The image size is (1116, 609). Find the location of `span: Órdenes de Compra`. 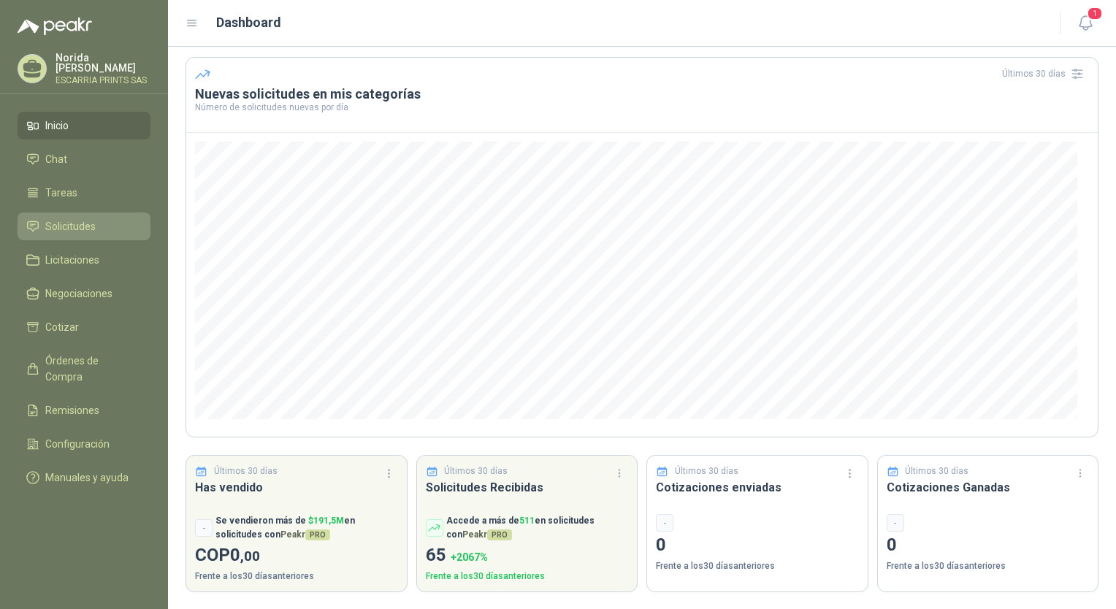

span: Órdenes de Compra is located at coordinates (91, 369).